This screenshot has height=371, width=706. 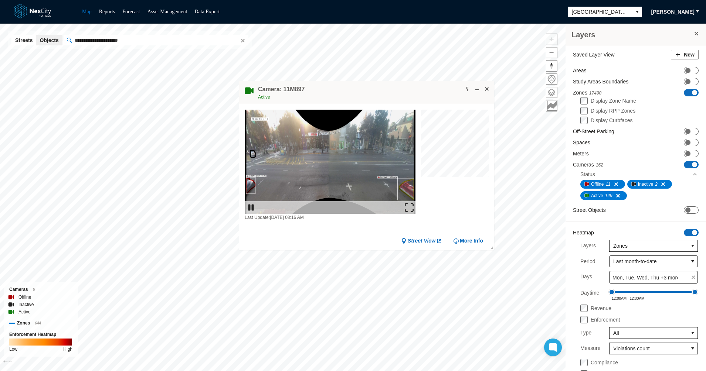 I want to click on h4: Double-click to make header text selectable, so click(x=281, y=89).